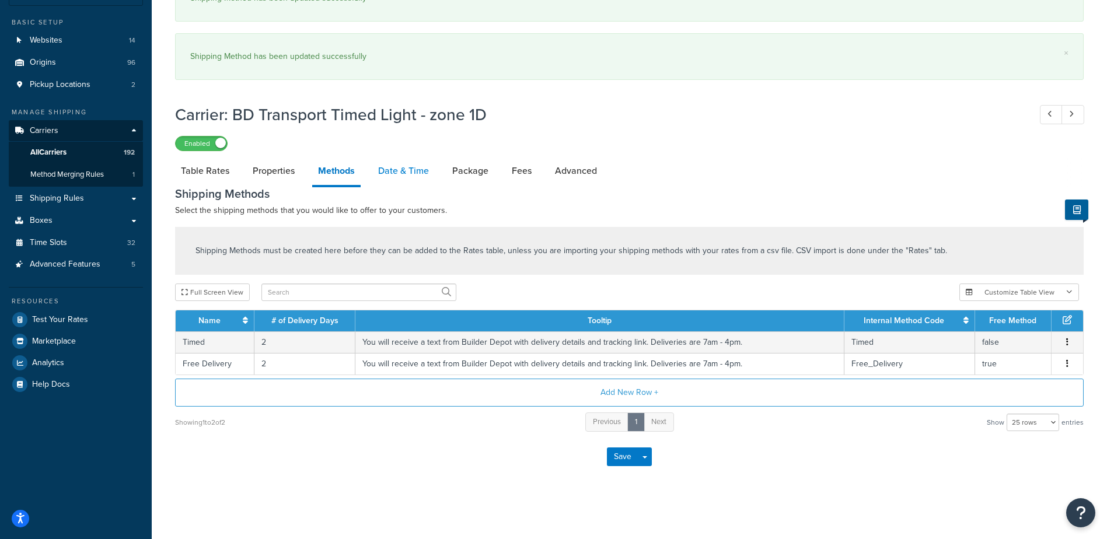 Image resolution: width=1107 pixels, height=539 pixels. Describe the element at coordinates (76, 363) in the screenshot. I see `li: Analytics` at that location.